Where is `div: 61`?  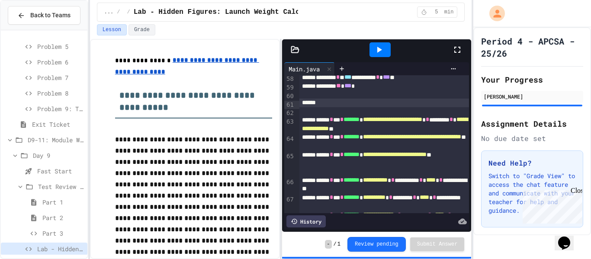 div: 61 is located at coordinates (290, 105).